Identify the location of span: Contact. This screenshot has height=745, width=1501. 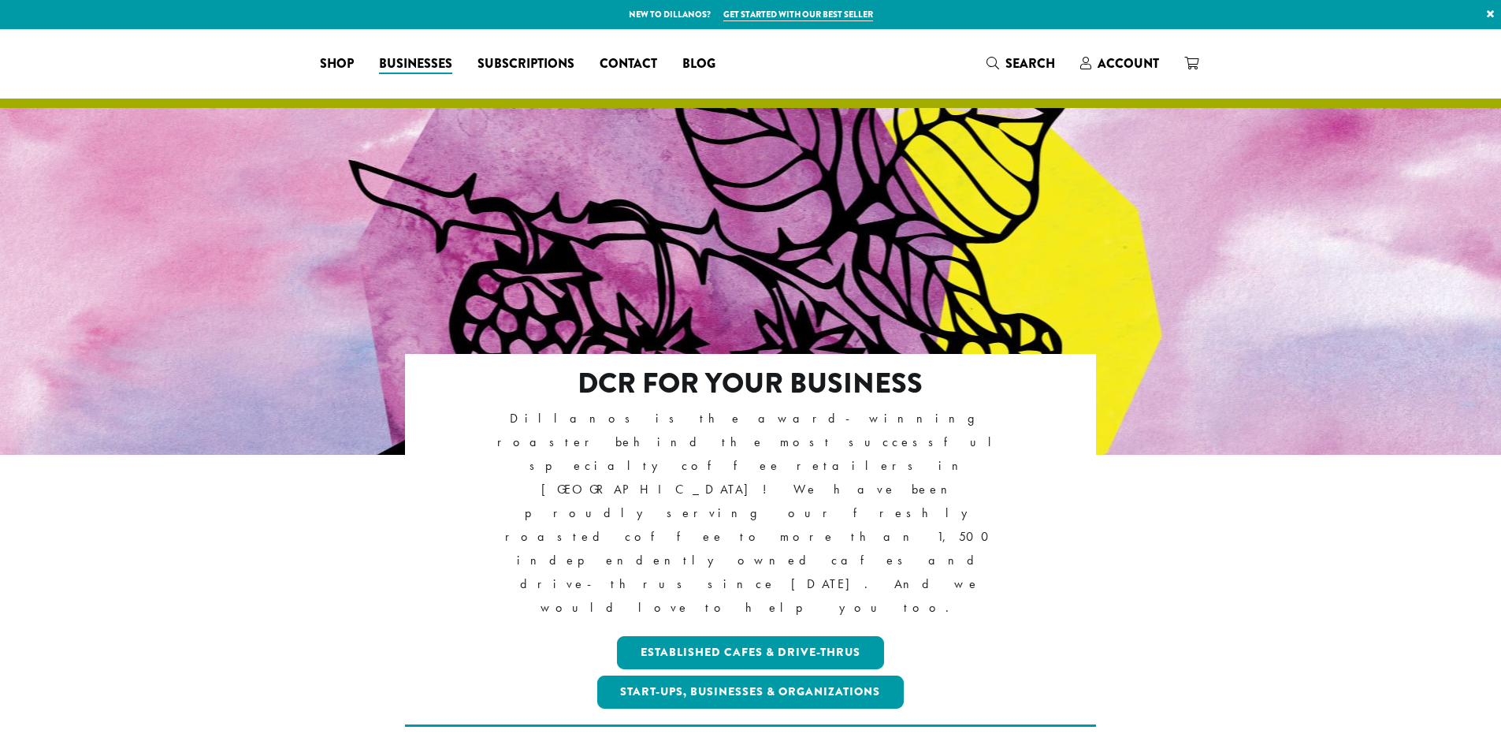
(628, 64).